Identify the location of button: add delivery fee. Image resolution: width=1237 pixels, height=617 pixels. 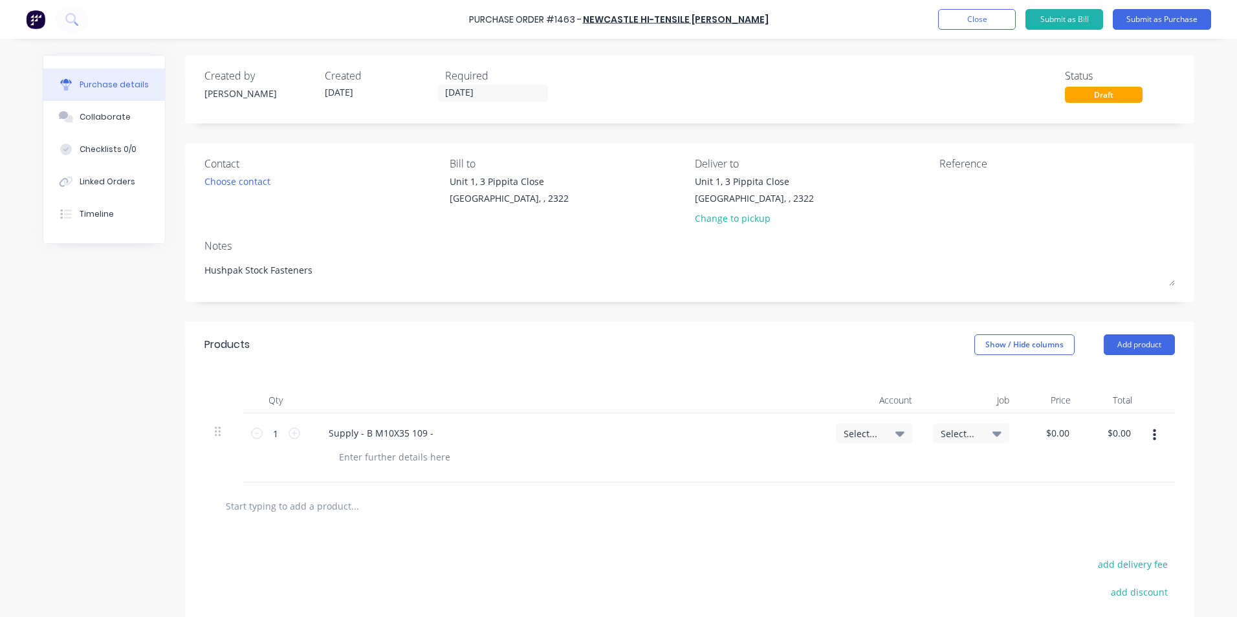
(1132, 564).